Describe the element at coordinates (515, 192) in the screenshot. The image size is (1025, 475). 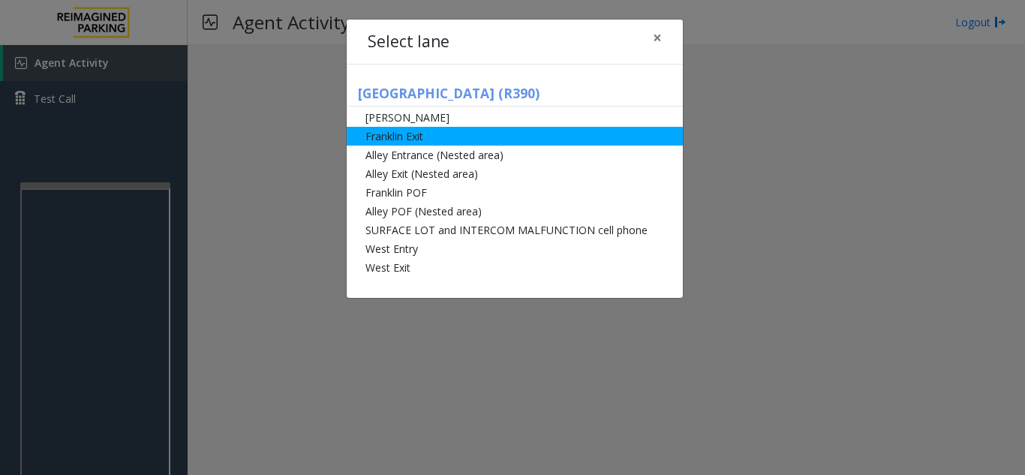
I see `li: Franklin POF` at that location.